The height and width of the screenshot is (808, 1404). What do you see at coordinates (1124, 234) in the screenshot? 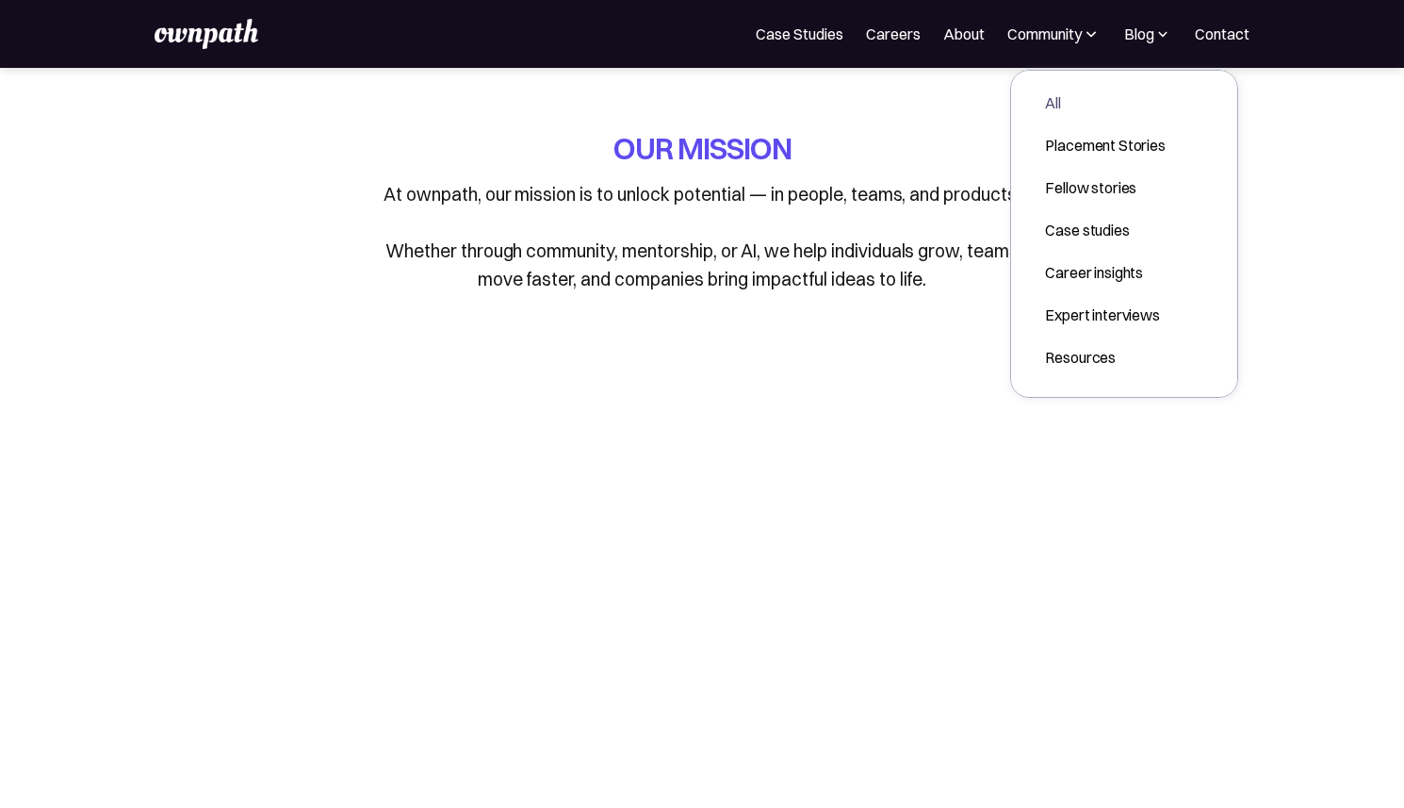
I see `nav: Blog` at bounding box center [1124, 234].